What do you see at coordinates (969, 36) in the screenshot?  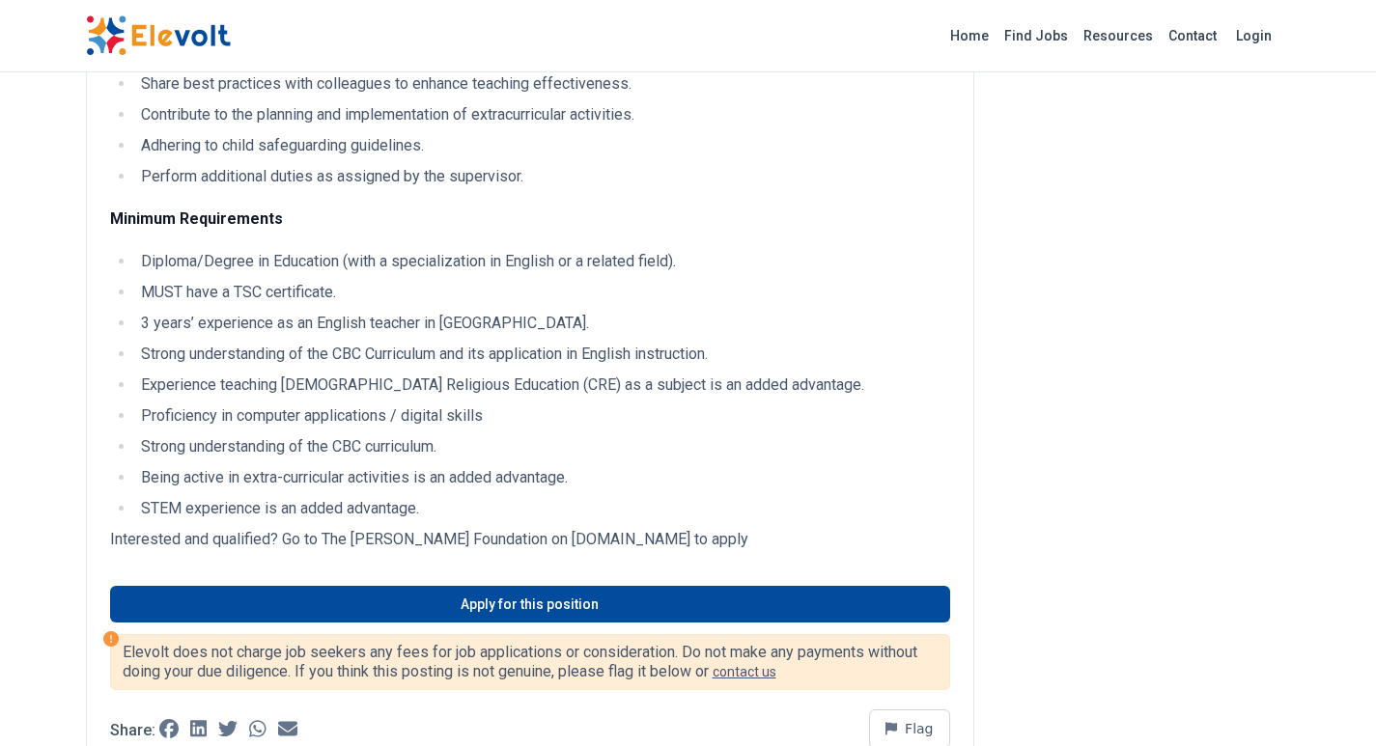 I see `a: Home` at bounding box center [969, 36].